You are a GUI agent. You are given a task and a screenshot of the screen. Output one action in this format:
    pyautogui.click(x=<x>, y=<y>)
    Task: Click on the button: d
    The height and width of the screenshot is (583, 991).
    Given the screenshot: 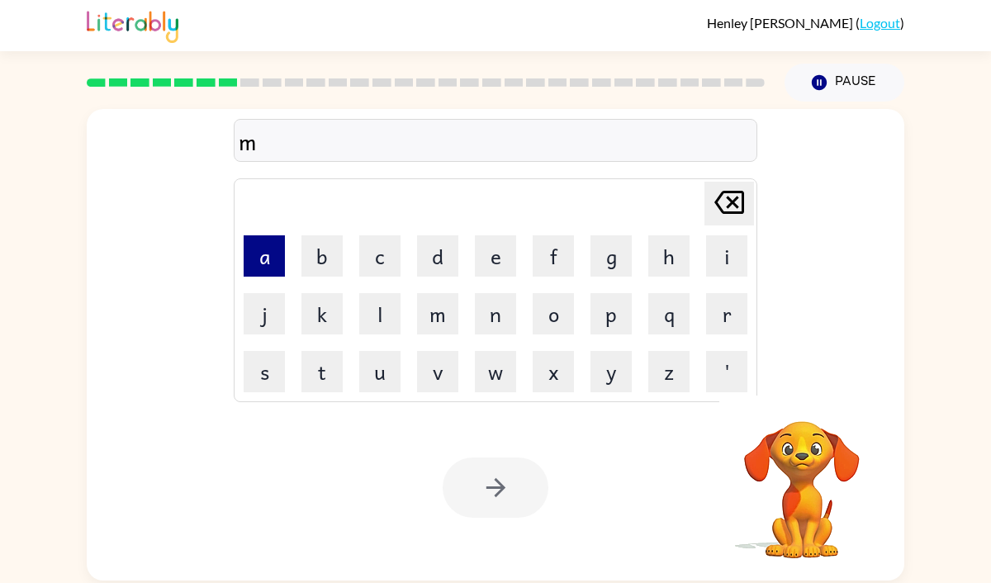 What is the action you would take?
    pyautogui.click(x=438, y=256)
    